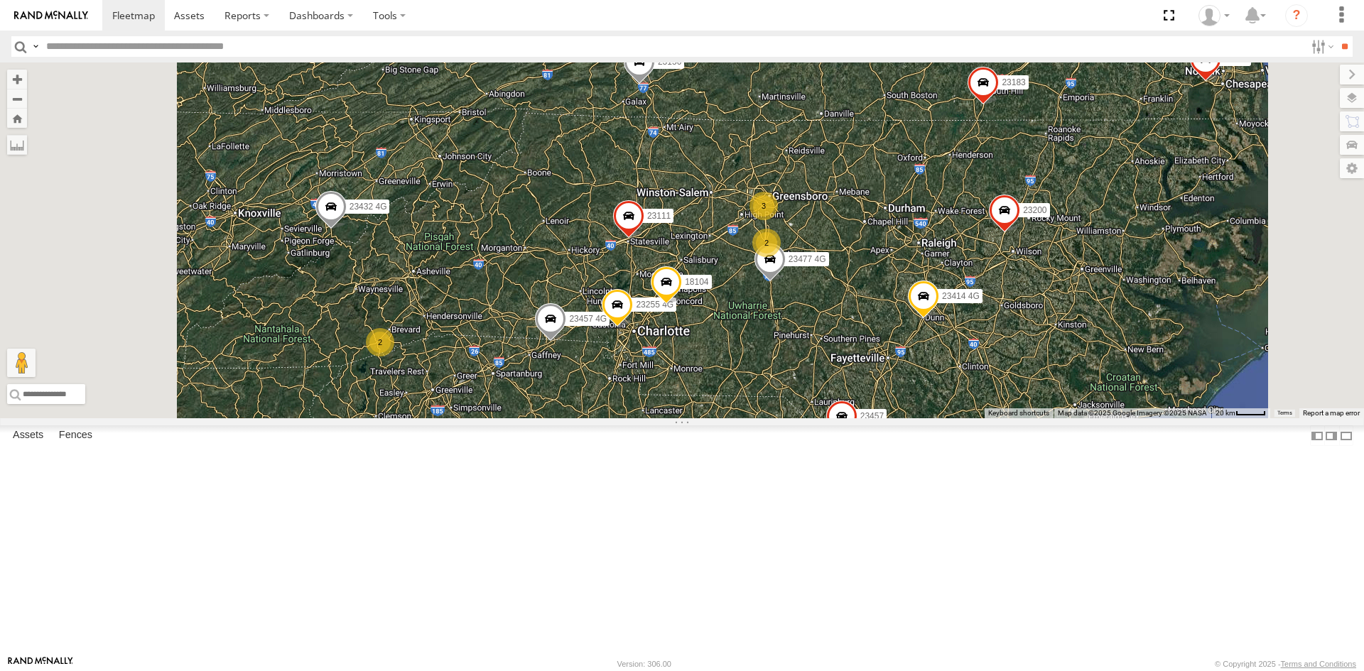 The width and height of the screenshot is (1364, 671). Describe the element at coordinates (1019, 414) in the screenshot. I see `button: Keyboard shortcuts` at that location.